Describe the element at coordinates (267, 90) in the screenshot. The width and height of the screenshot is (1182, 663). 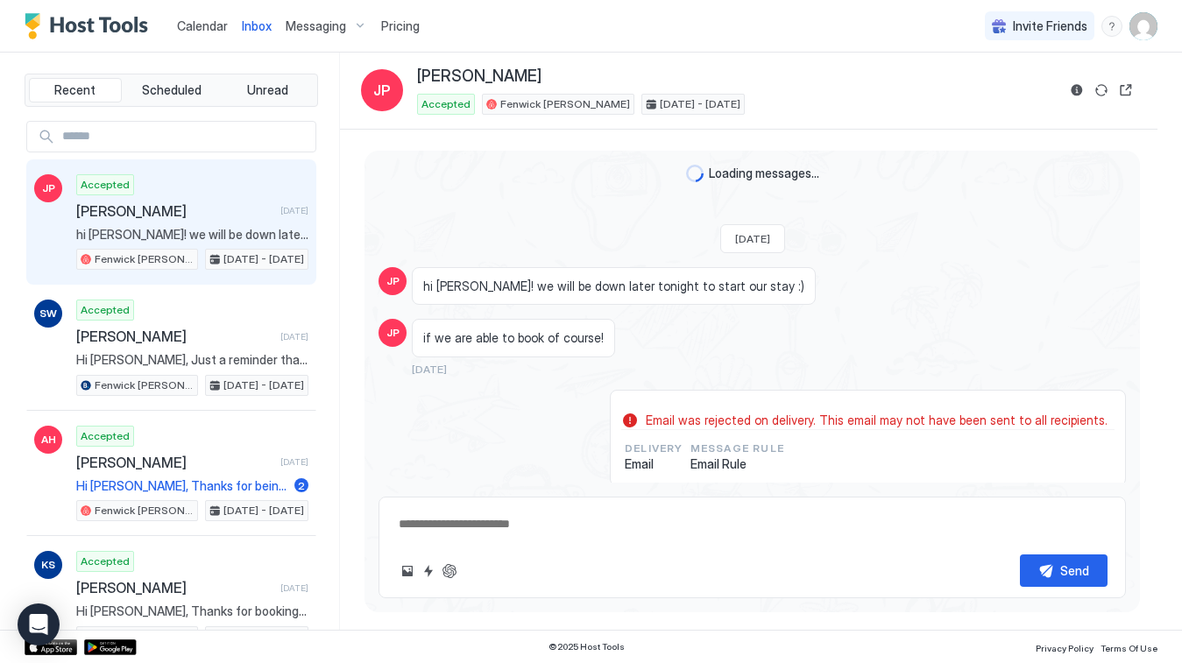
I see `button: Unread` at that location.